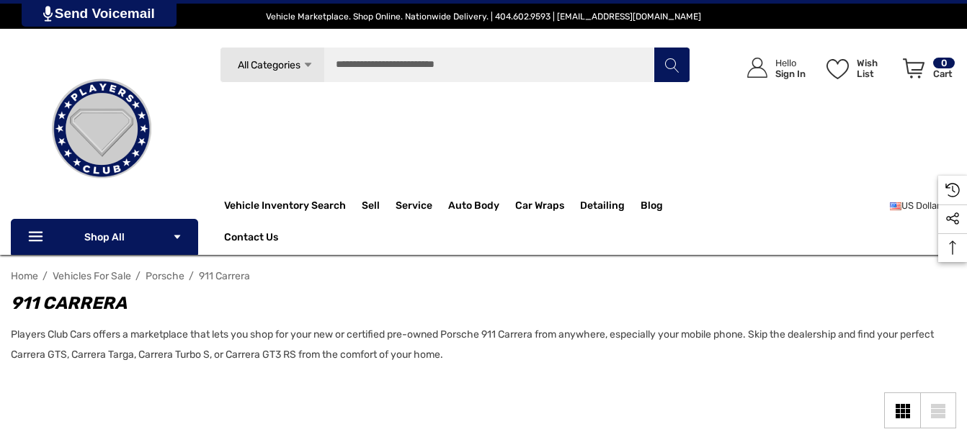 Image resolution: width=967 pixels, height=437 pixels. I want to click on img: PjwhLS0gR2VuZXJhdG9yOiBHcmF2aXQuaW8gLS0+PHN2ZyB4bWxucz0iaHR0cDovL3d3dy53My5vcmcvMjAwMC9zdmciIHhtb..., so click(48, 14).